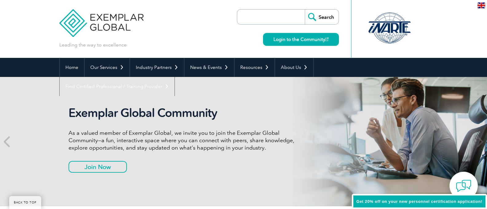  I want to click on a: About Us, so click(294, 67).